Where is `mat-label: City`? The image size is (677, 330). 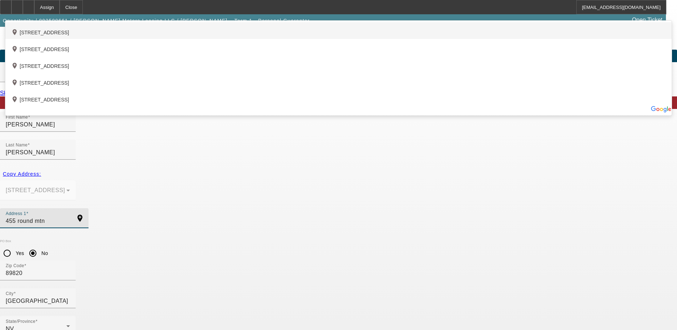
mat-label: City is located at coordinates (10, 293).